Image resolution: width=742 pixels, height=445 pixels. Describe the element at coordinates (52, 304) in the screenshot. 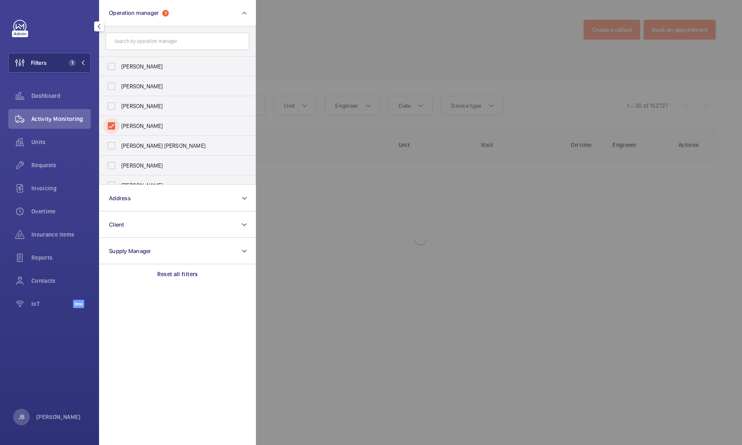

I see `span: IoT` at that location.